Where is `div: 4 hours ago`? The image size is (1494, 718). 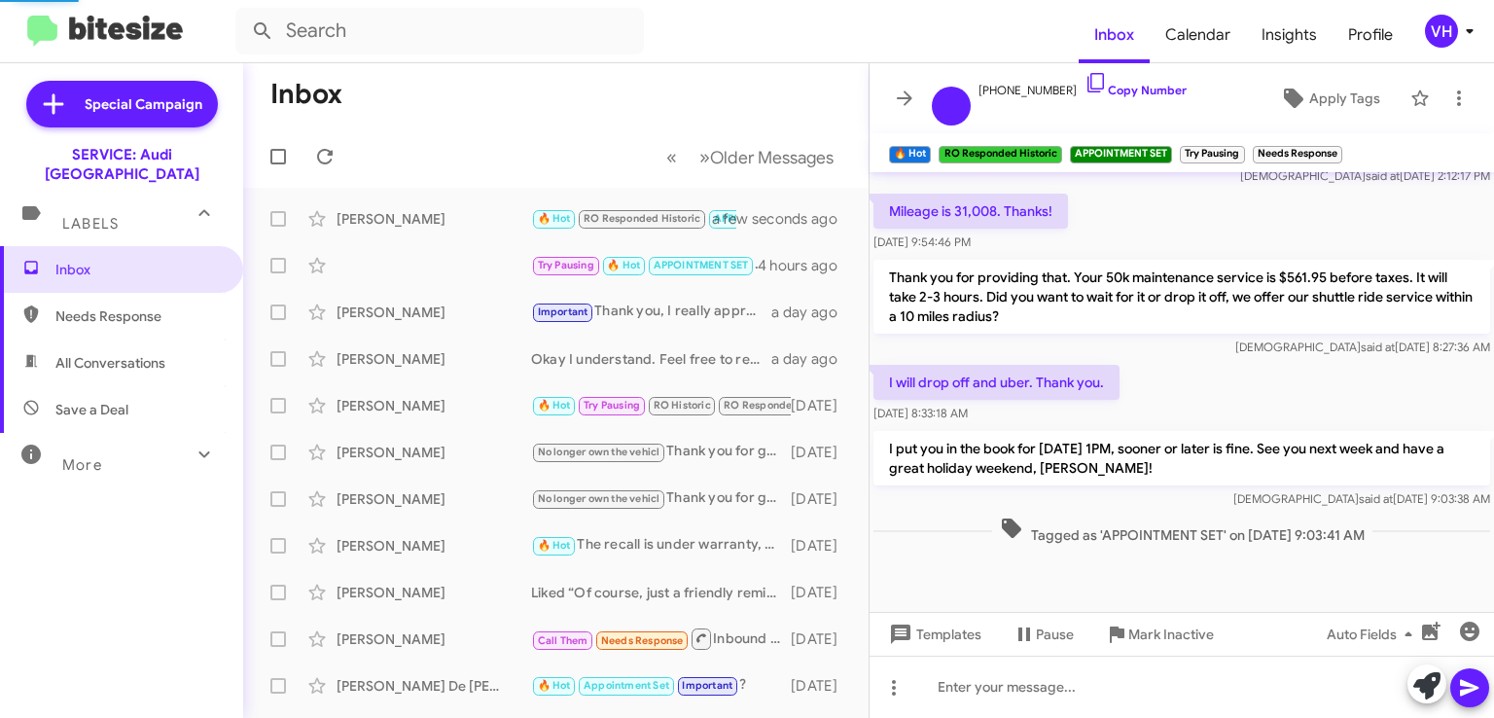 div: 4 hours ago is located at coordinates (805, 265).